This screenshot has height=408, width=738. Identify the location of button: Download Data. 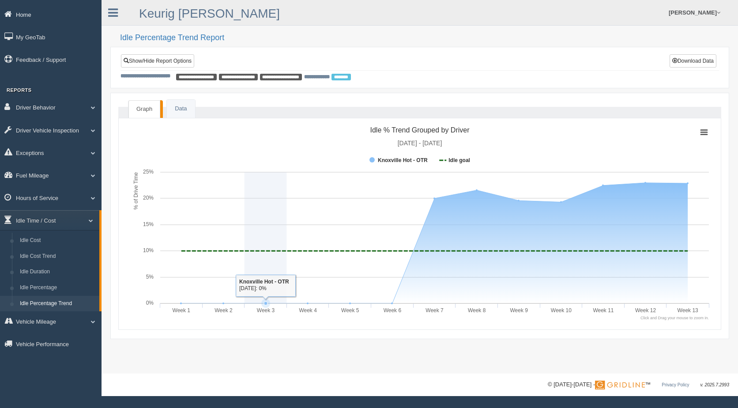
(693, 61).